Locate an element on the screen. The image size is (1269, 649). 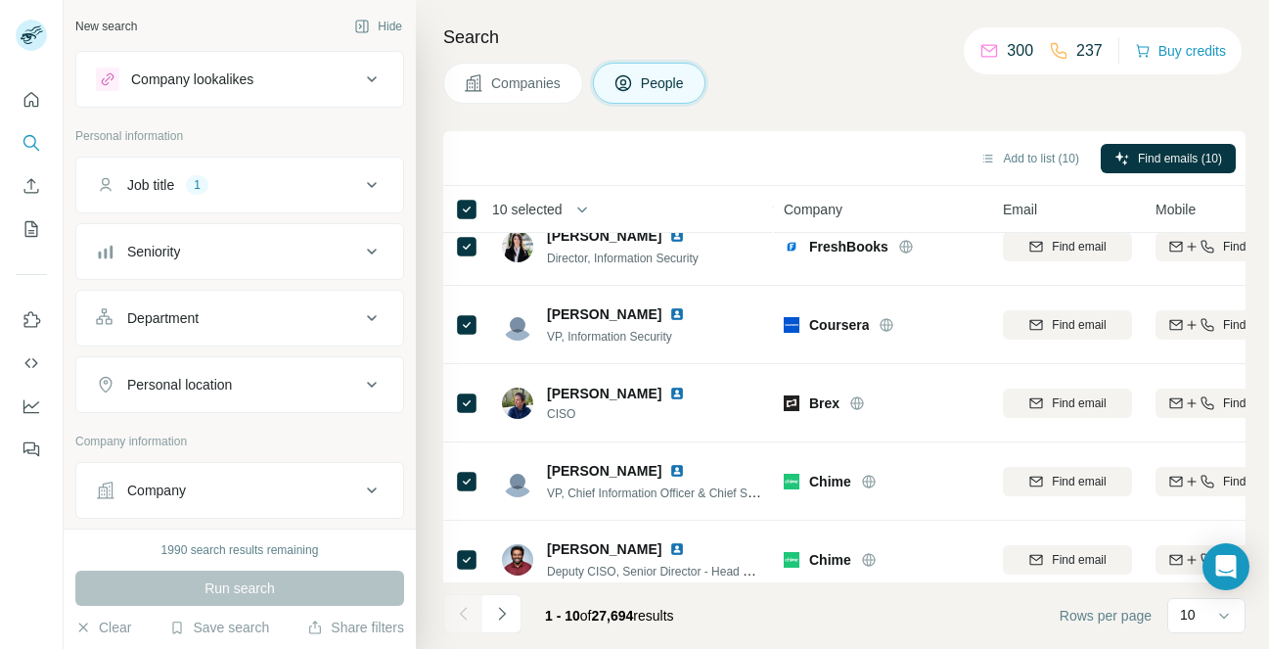
button: Search is located at coordinates (31, 143).